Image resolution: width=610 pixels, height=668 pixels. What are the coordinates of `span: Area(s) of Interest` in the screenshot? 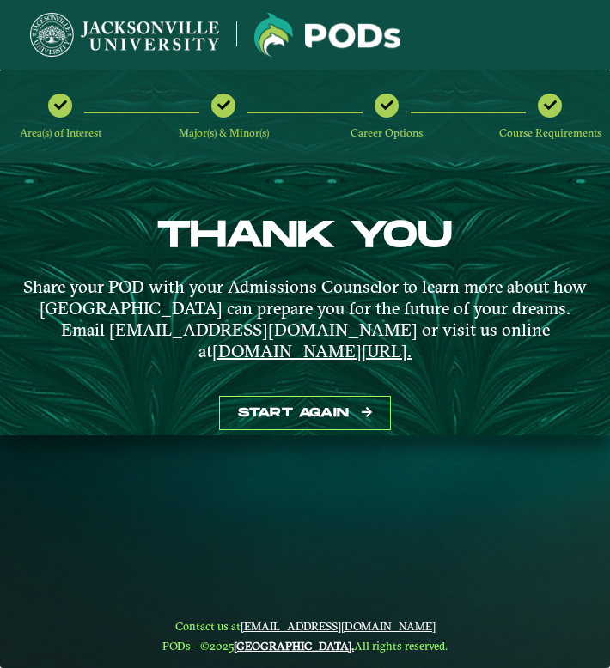 It's located at (60, 132).